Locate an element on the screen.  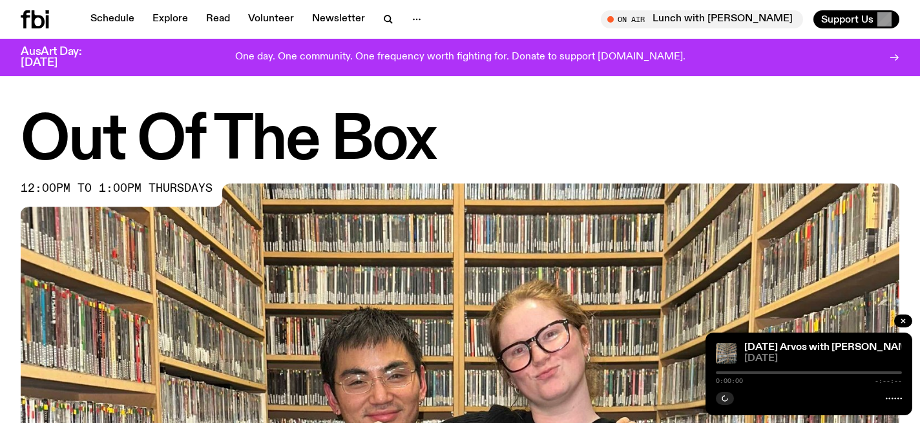
span: Support Us is located at coordinates (847, 19).